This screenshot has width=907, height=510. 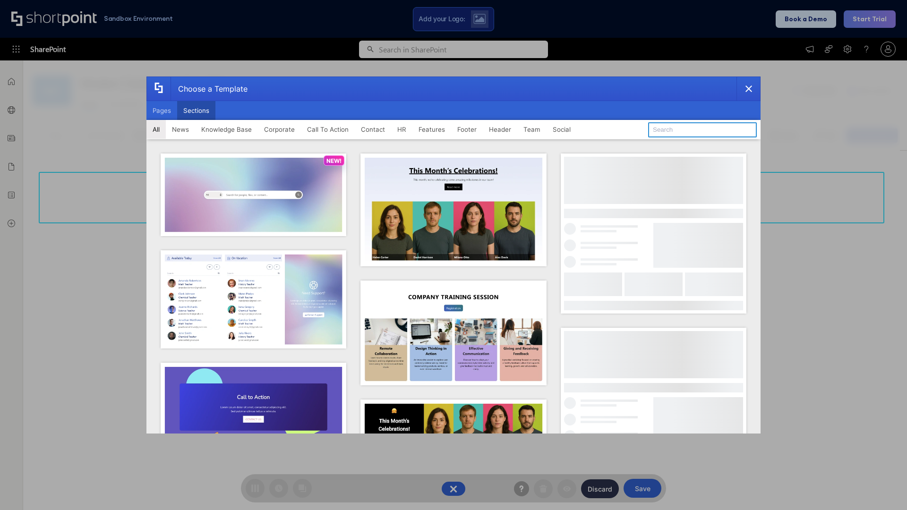 What do you see at coordinates (702, 130) in the screenshot?
I see `input: Search` at bounding box center [702, 130].